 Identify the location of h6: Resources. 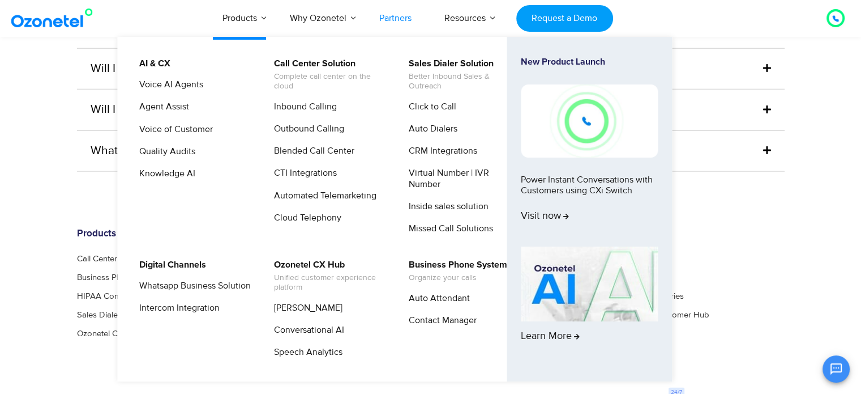
(703, 234).